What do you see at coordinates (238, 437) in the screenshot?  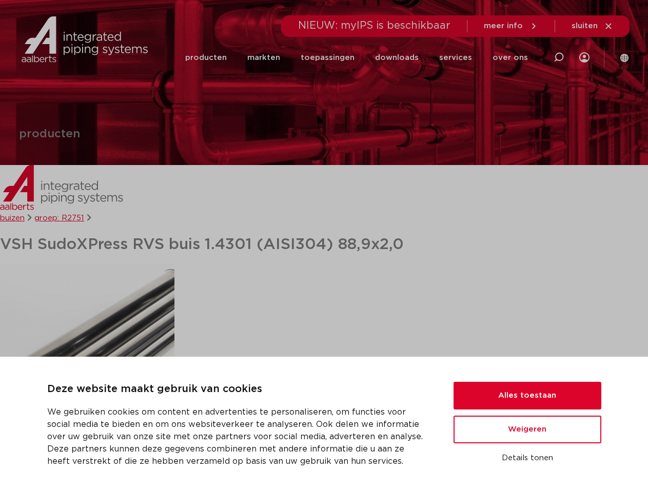 I see `p: We gebruiken cookies om content en advertenties te personaliseren, om functies voor social media ...` at bounding box center [238, 437].